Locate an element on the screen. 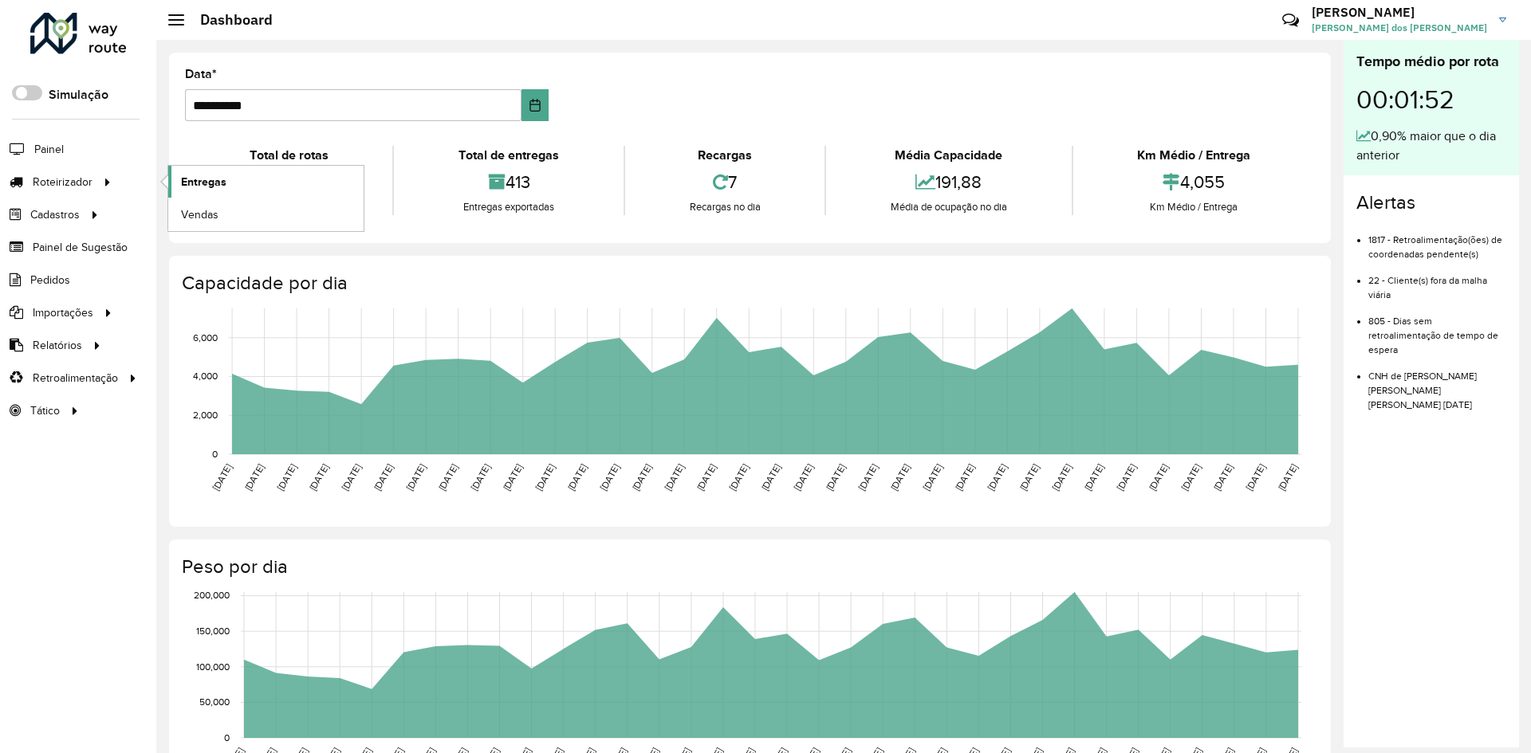 This screenshot has width=1531, height=753. label: Simulação is located at coordinates (78, 95).